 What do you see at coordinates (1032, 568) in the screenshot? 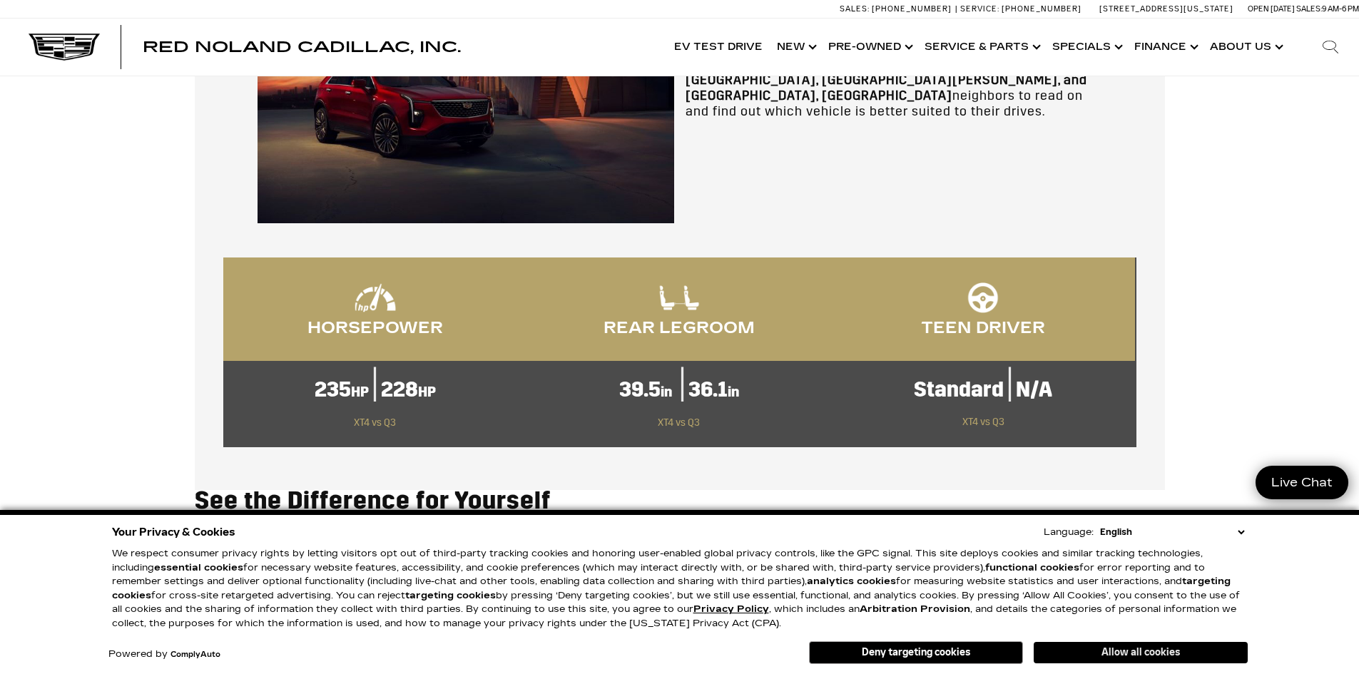
I see `strong: functional cookies` at bounding box center [1032, 568].